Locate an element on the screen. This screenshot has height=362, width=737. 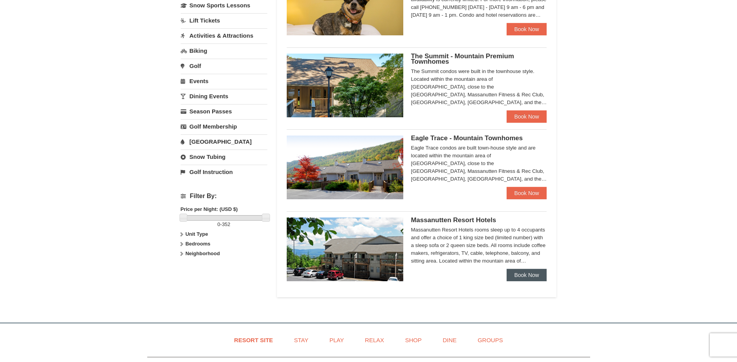
a: Groups is located at coordinates (490, 340).